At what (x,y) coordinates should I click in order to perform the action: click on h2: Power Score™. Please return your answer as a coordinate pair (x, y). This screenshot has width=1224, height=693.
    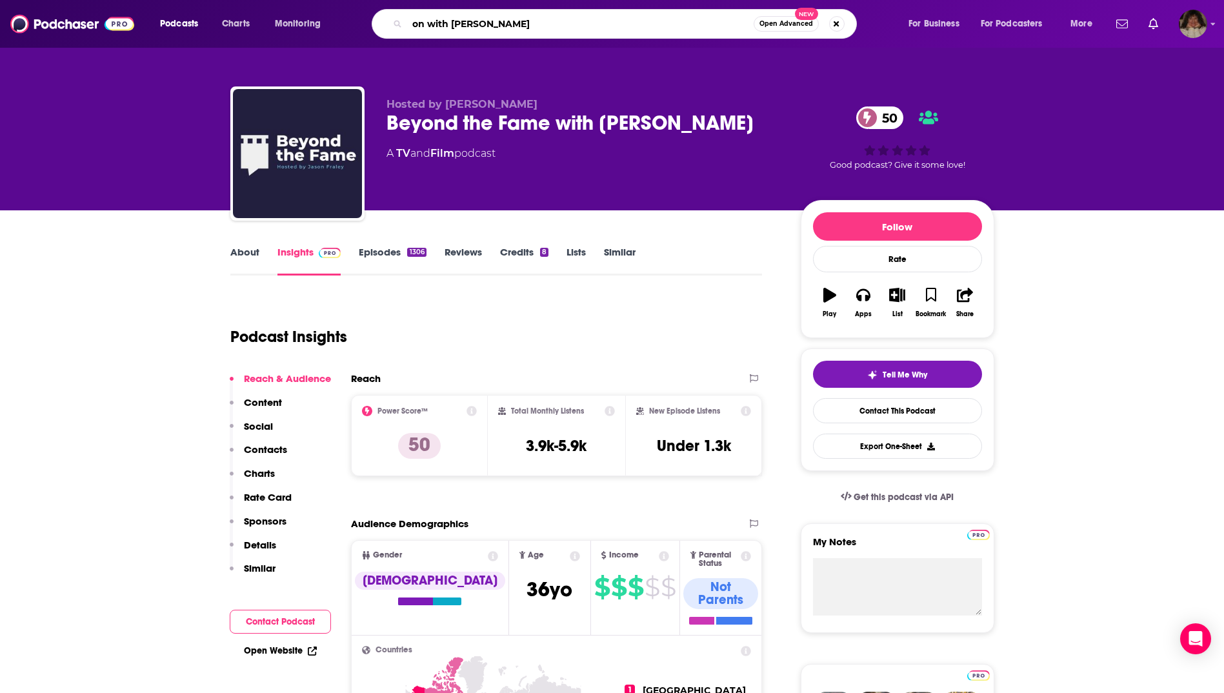
    Looking at the image, I should click on (403, 411).